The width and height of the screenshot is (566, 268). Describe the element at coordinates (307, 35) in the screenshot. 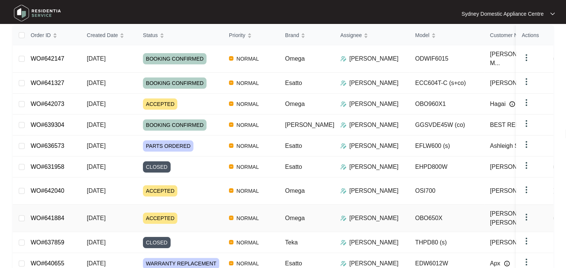

I see `th: Brand` at that location.